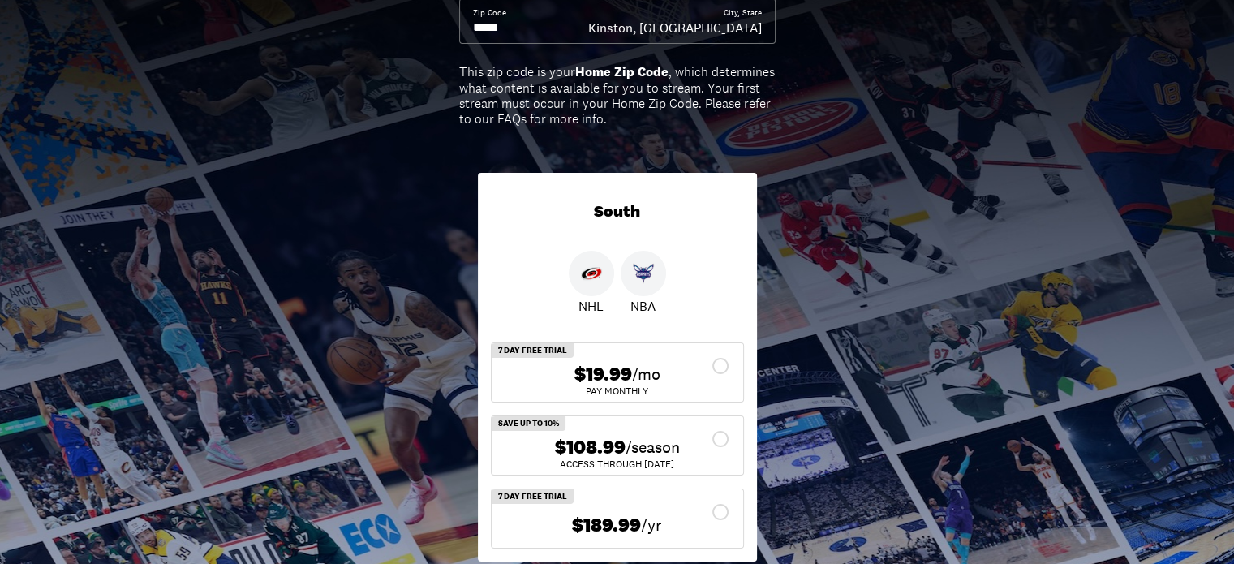 The image size is (1234, 564). What do you see at coordinates (742, 13) in the screenshot?
I see `div: City, State` at bounding box center [742, 13].